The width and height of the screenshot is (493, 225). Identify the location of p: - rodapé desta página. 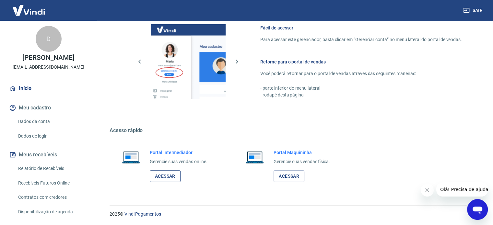
(361, 95).